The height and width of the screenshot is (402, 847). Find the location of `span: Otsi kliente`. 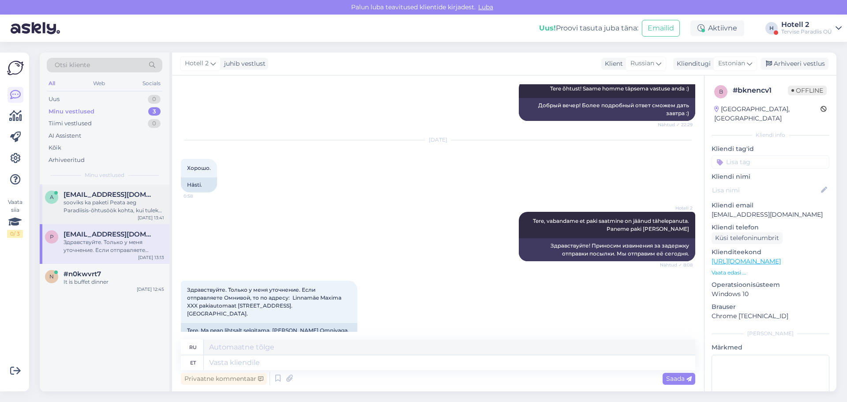

span: Otsi kliente is located at coordinates (72, 65).